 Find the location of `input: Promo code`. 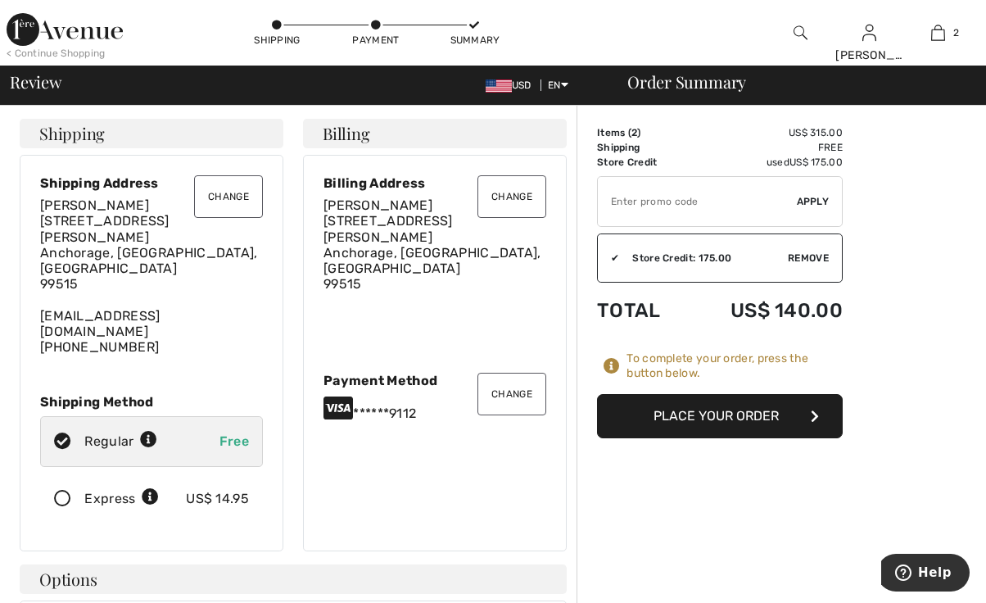

input: Promo code is located at coordinates (697, 201).